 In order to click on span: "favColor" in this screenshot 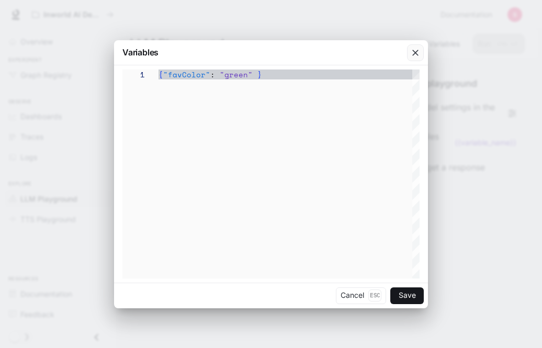, I will do `click(187, 74)`.